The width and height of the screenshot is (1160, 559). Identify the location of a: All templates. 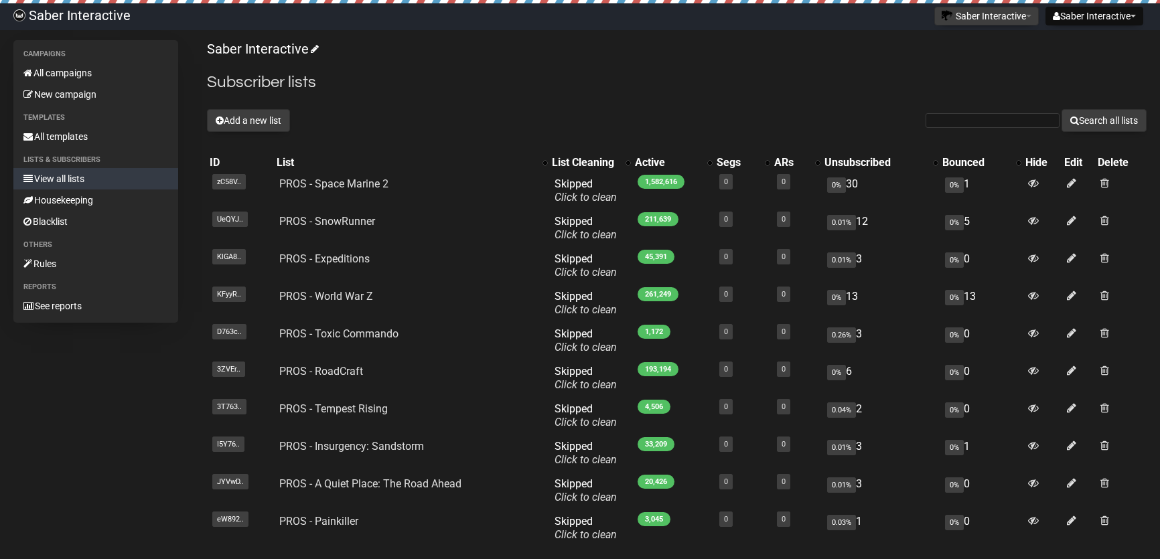
(96, 137).